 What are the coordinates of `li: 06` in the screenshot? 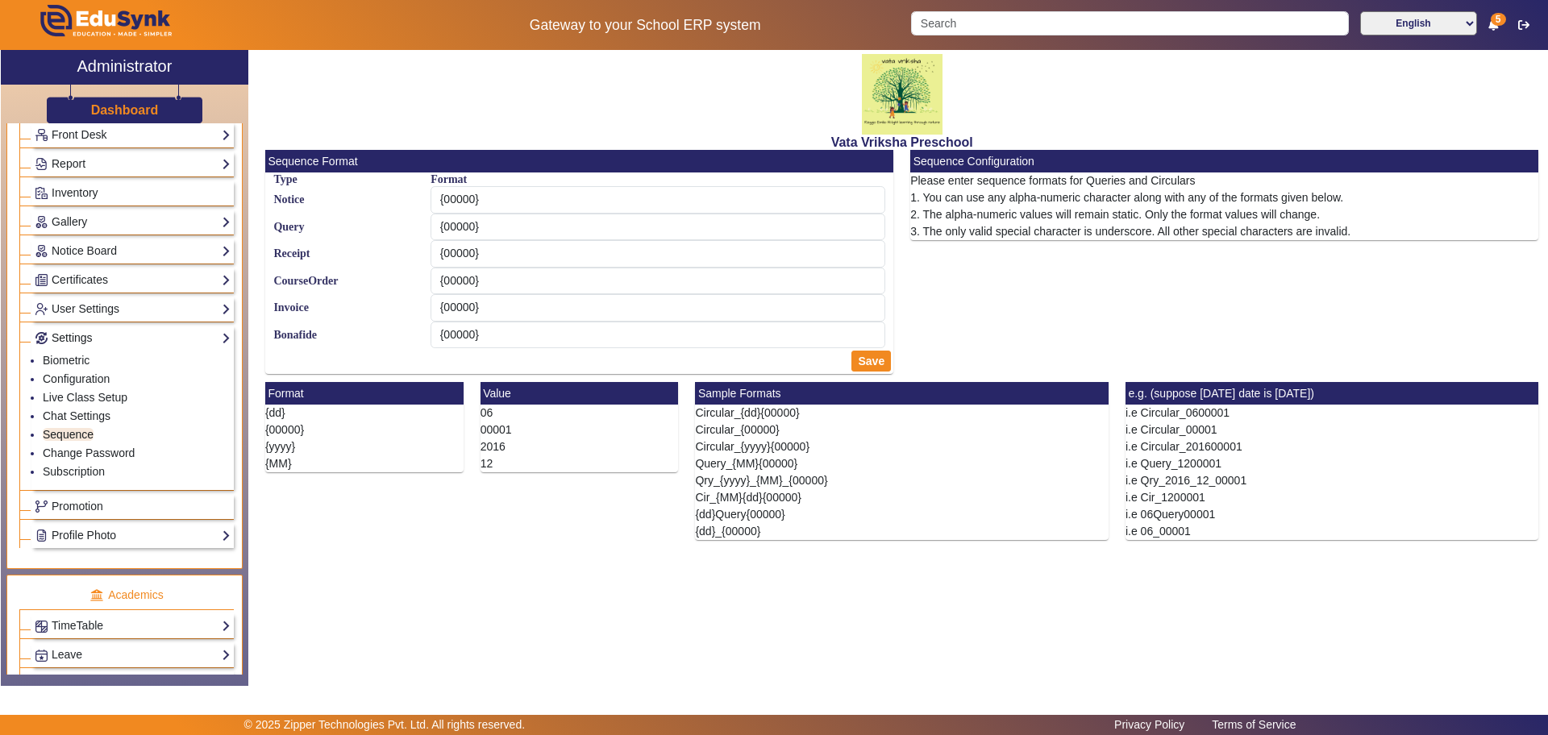 It's located at (580, 413).